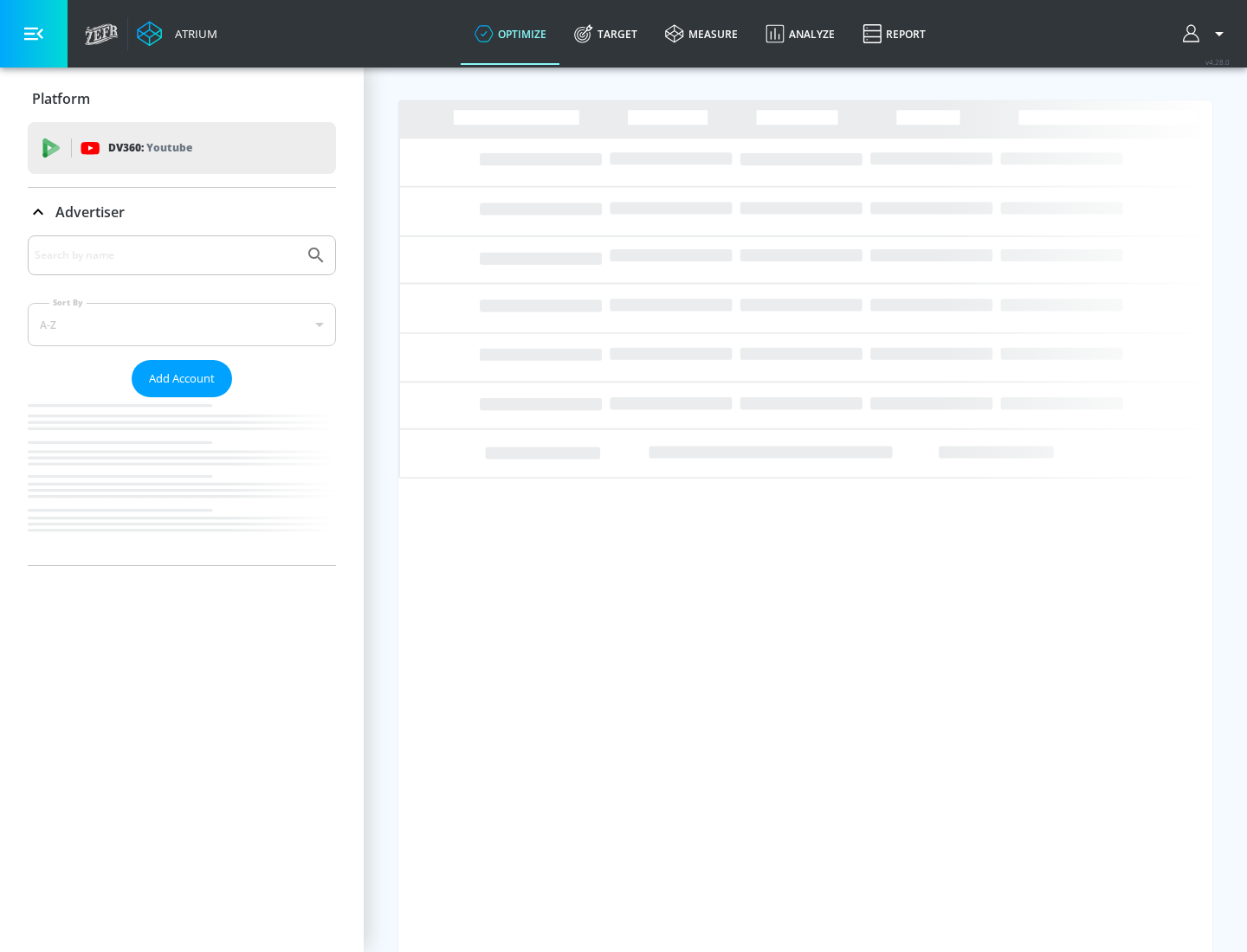 This screenshot has height=952, width=1247. I want to click on p: Youtube, so click(169, 147).